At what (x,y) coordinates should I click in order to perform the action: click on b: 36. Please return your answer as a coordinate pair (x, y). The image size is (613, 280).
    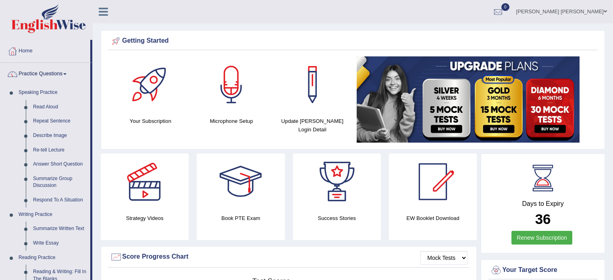
    Looking at the image, I should click on (543, 219).